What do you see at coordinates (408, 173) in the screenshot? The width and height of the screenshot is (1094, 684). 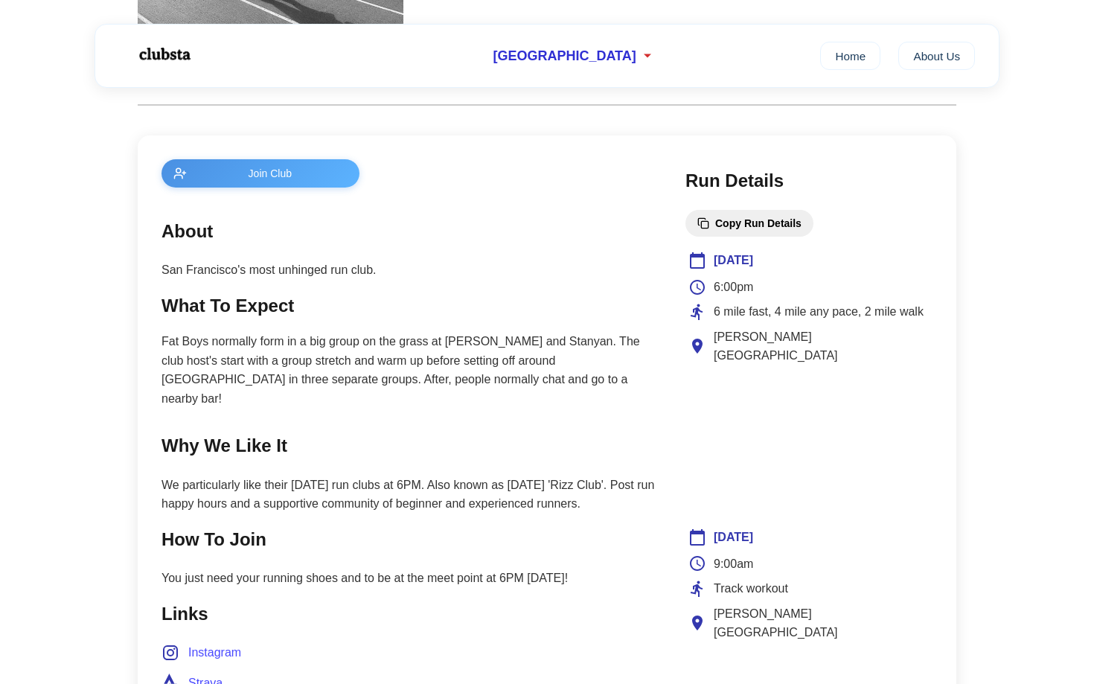 I see `a: Join Club` at bounding box center [408, 173].